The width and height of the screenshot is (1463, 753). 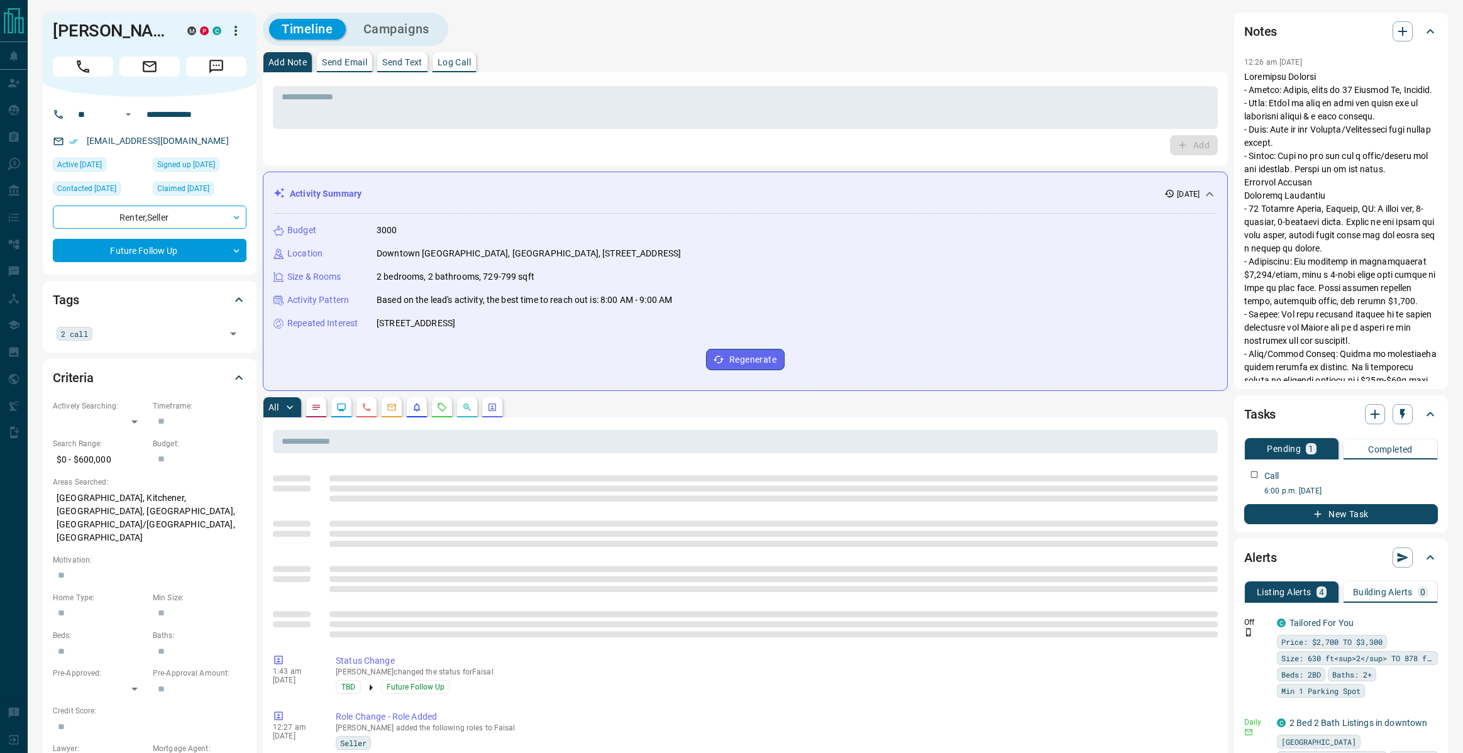 What do you see at coordinates (295, 671) in the screenshot?
I see `p: 1:43 am` at bounding box center [295, 671].